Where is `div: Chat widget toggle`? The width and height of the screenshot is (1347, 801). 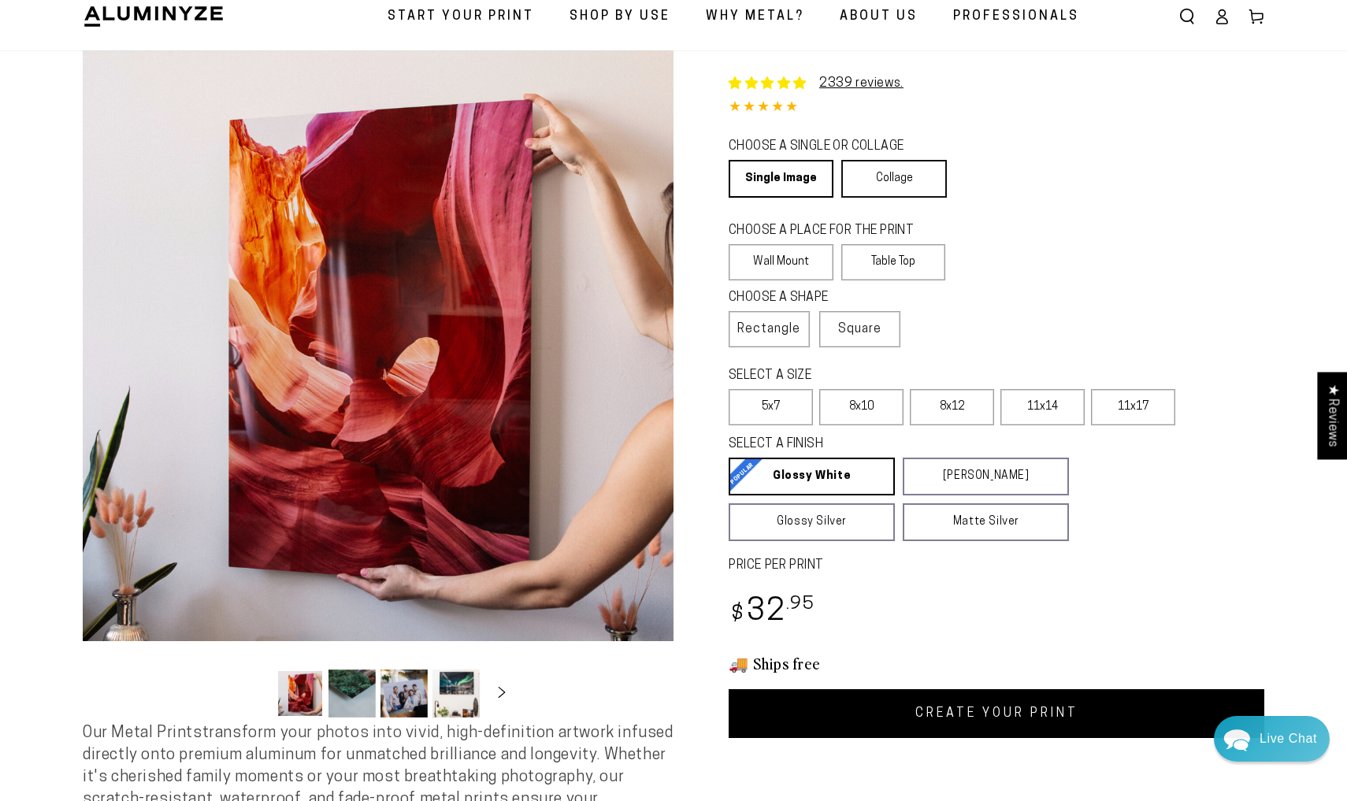 div: Chat widget toggle is located at coordinates (1272, 739).